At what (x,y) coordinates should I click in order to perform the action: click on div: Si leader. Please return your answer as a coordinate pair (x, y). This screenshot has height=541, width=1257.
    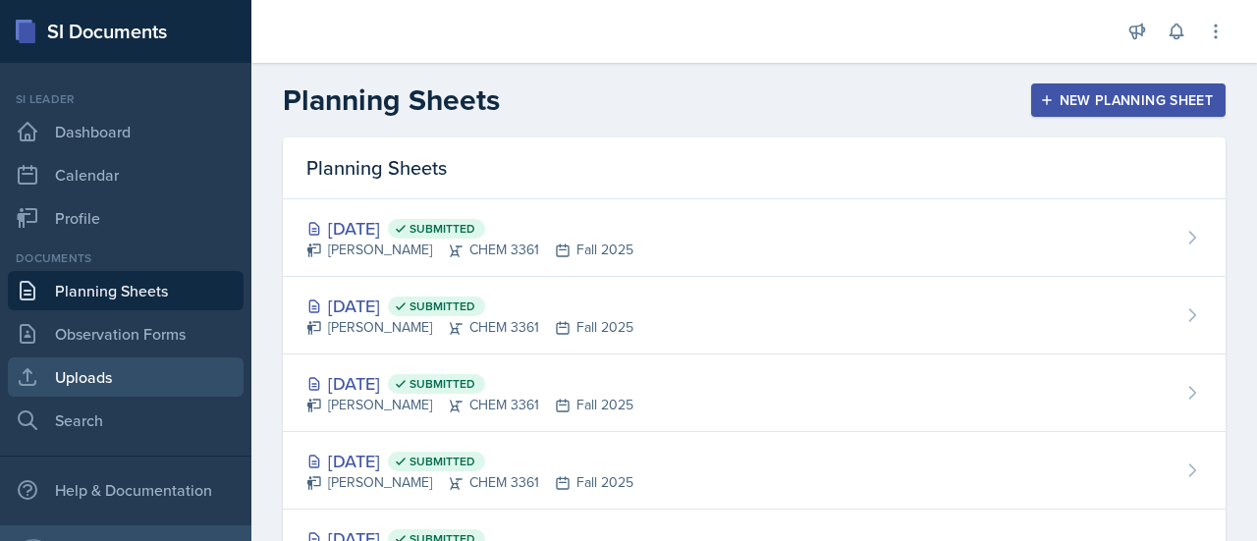
    Looking at the image, I should click on (126, 99).